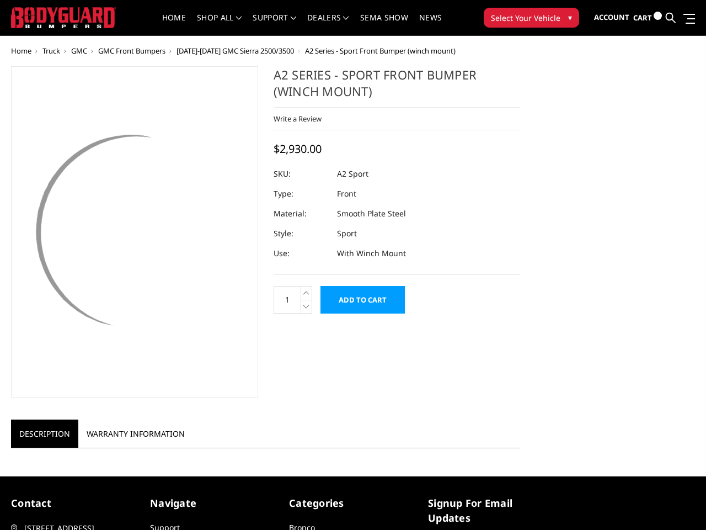 This screenshot has height=530, width=706. What do you see at coordinates (301, 174) in the screenshot?
I see `dt: SKU:` at bounding box center [301, 174].